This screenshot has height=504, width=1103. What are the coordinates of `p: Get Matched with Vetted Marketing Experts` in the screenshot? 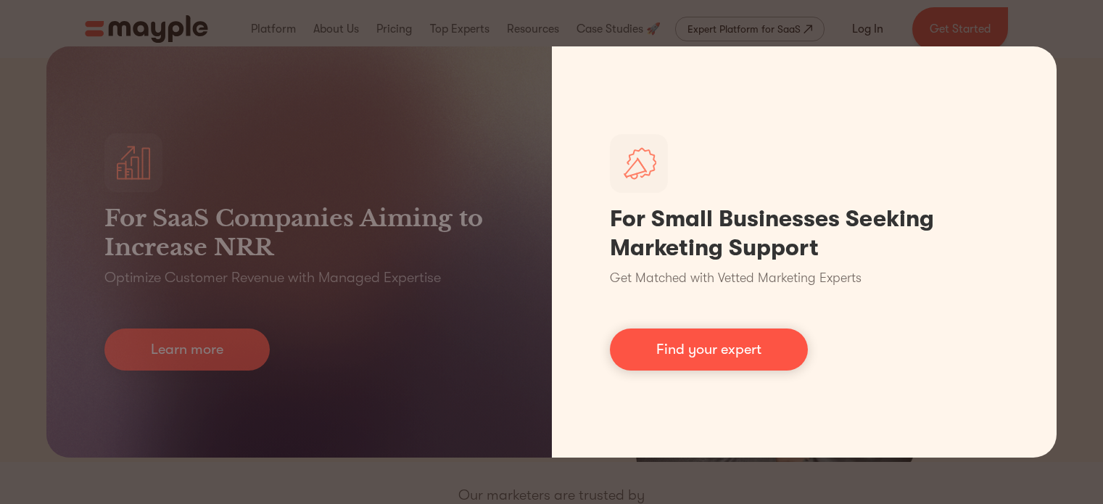 It's located at (735, 278).